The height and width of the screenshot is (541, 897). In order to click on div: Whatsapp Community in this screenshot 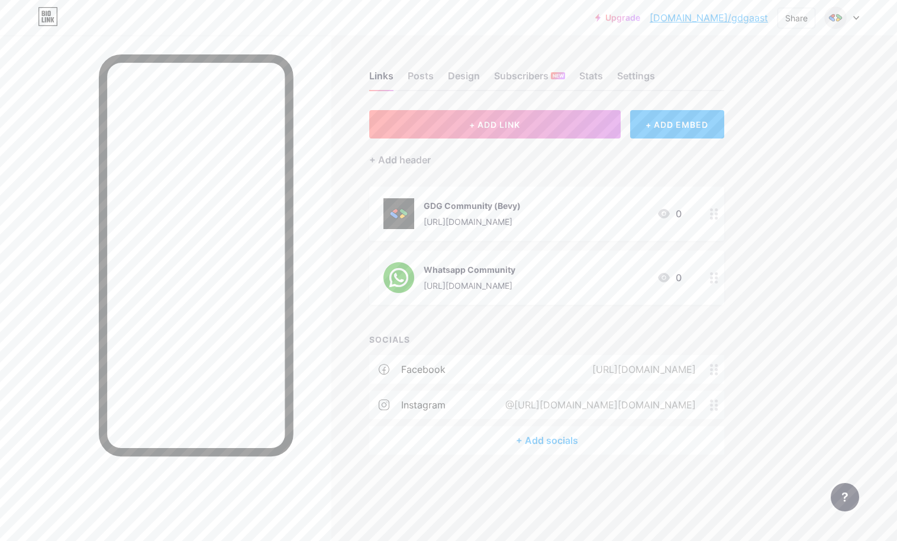, I will do `click(469, 269)`.